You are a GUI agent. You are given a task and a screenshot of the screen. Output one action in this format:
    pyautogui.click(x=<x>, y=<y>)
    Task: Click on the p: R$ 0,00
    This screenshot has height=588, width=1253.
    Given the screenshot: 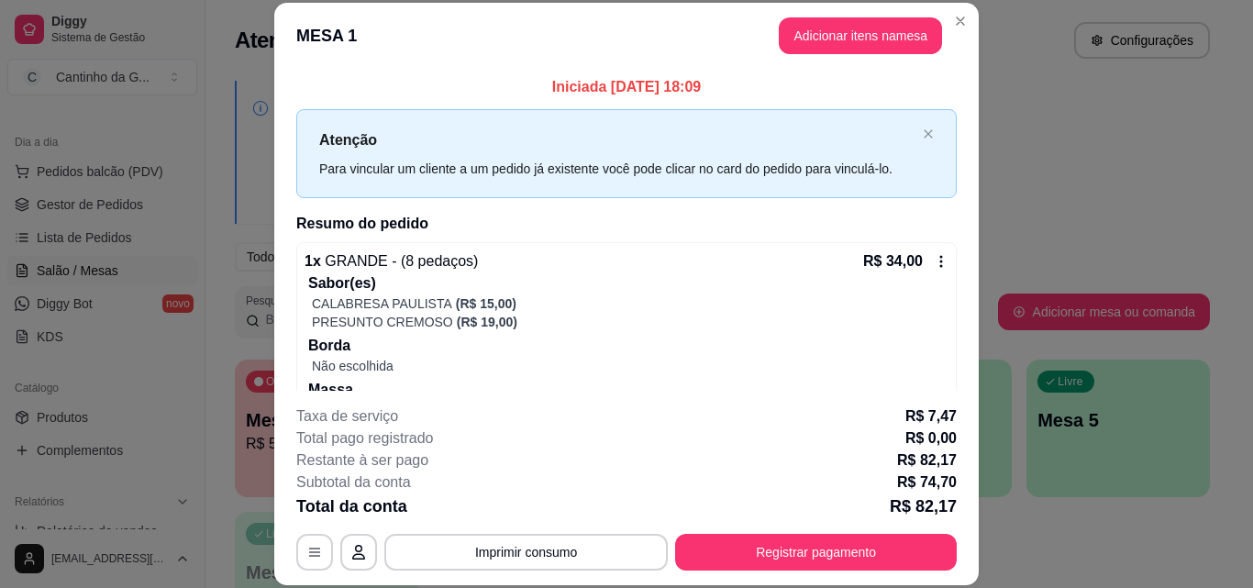 What is the action you would take?
    pyautogui.click(x=931, y=438)
    